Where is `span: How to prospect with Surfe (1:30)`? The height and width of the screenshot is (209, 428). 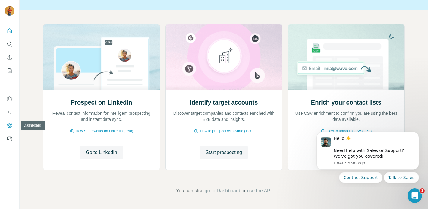 span: How to prospect with Surfe (1:30) is located at coordinates (227, 131).